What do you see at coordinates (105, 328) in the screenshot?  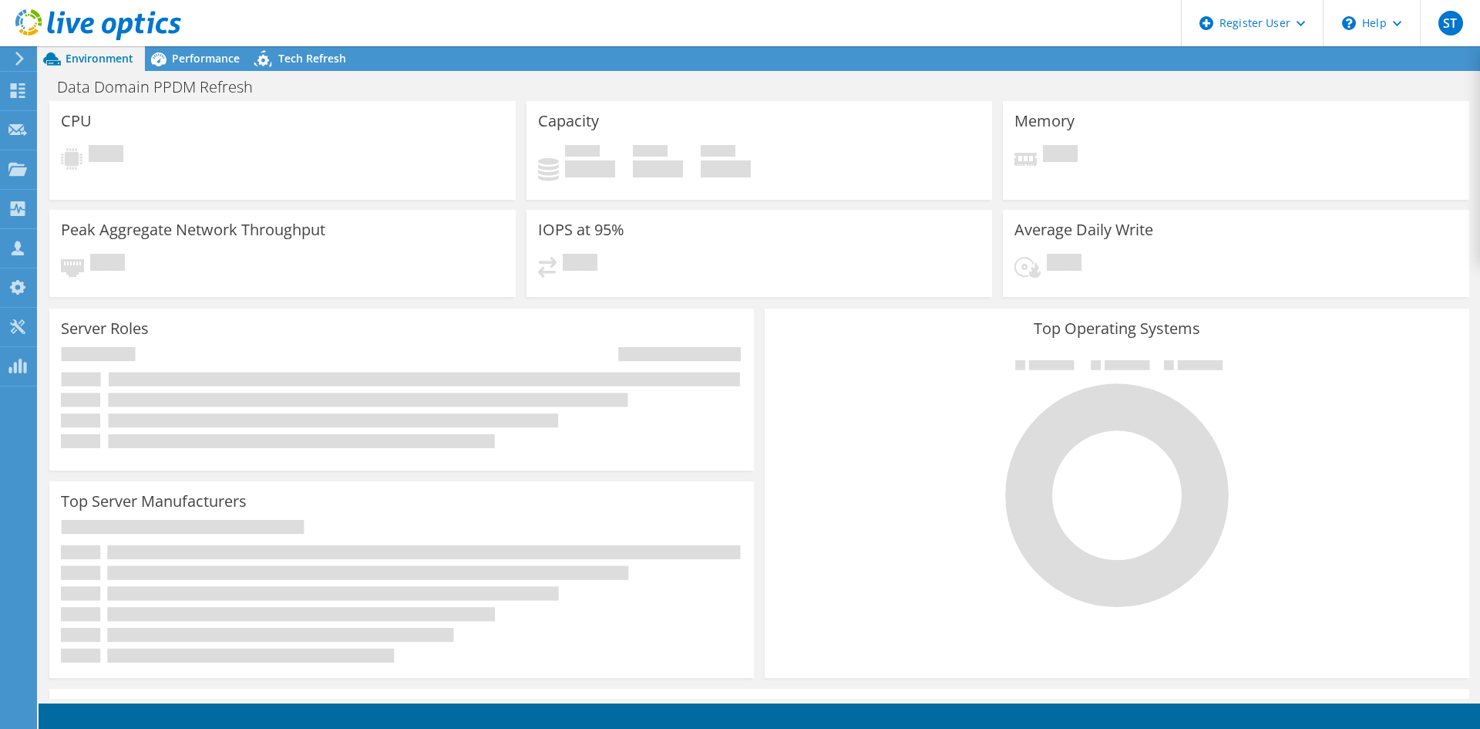 I see `h3: Server Roles` at bounding box center [105, 328].